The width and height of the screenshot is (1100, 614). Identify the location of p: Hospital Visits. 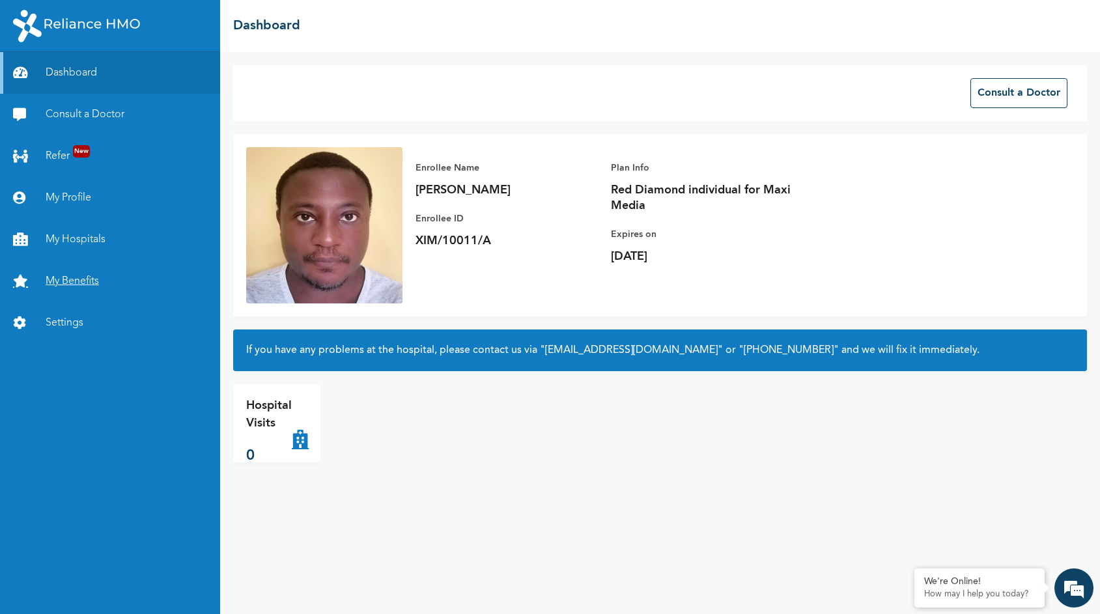
(269, 415).